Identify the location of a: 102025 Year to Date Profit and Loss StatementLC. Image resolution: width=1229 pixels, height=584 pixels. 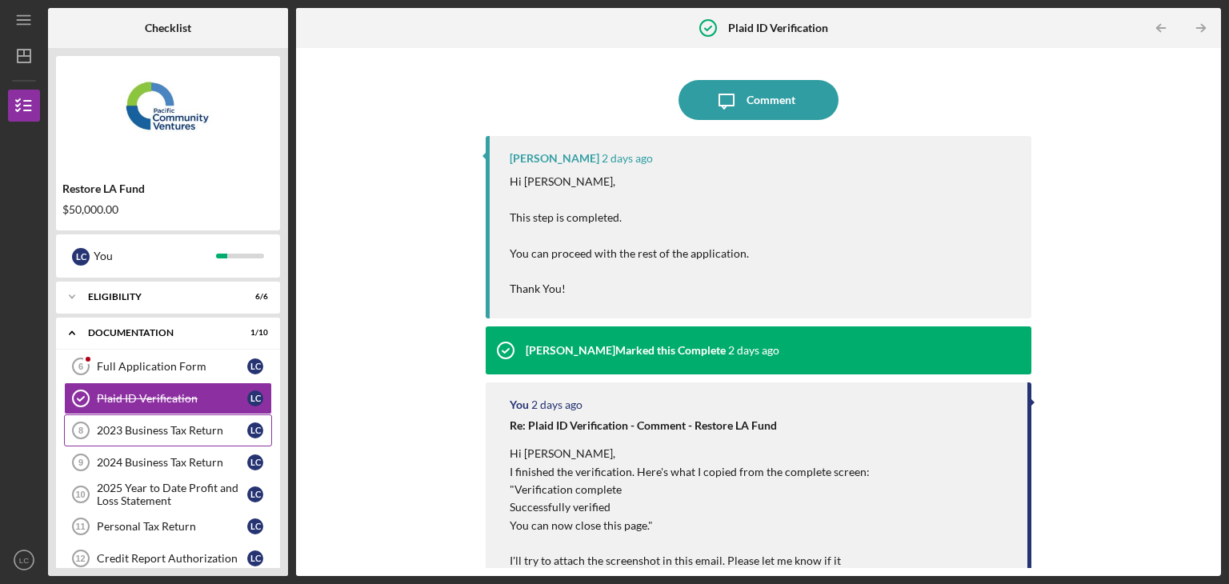
(168, 494).